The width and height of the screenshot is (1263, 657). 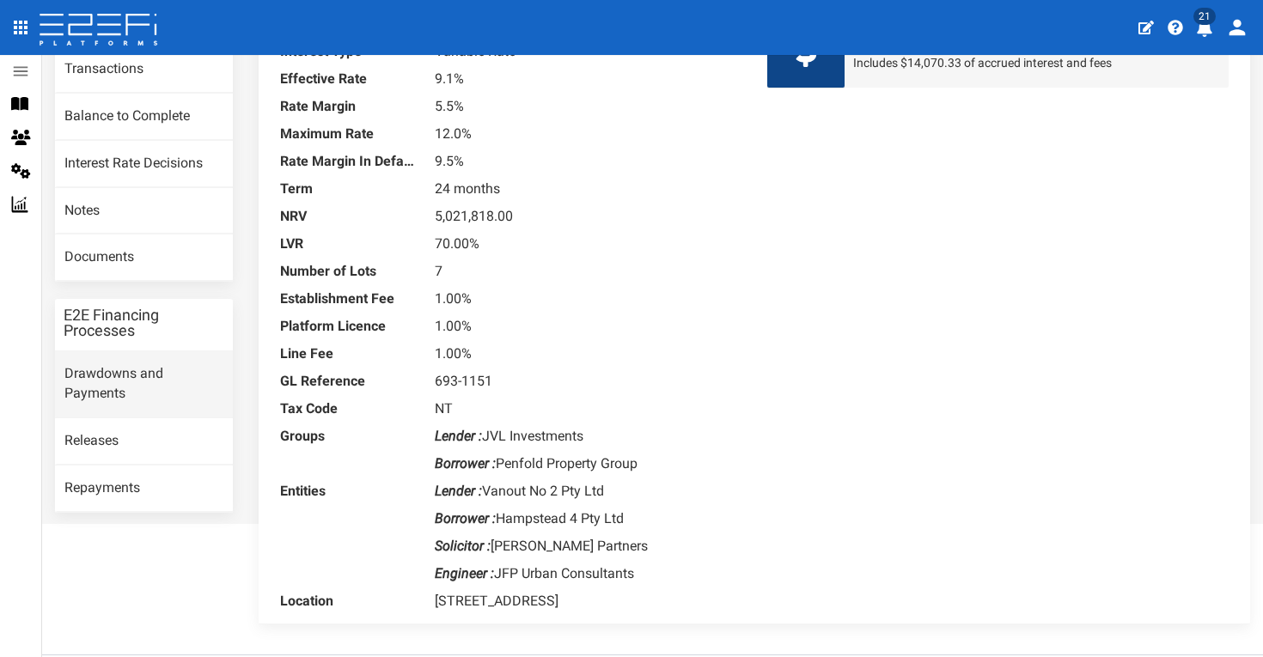 I want to click on dd: 70.00%, so click(x=588, y=244).